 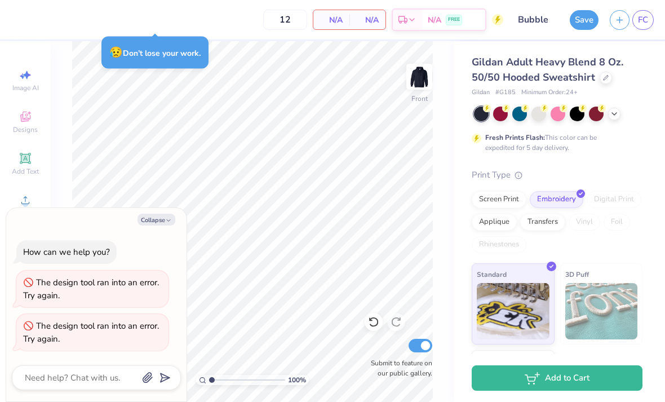 I want to click on div: Applique, so click(x=494, y=222).